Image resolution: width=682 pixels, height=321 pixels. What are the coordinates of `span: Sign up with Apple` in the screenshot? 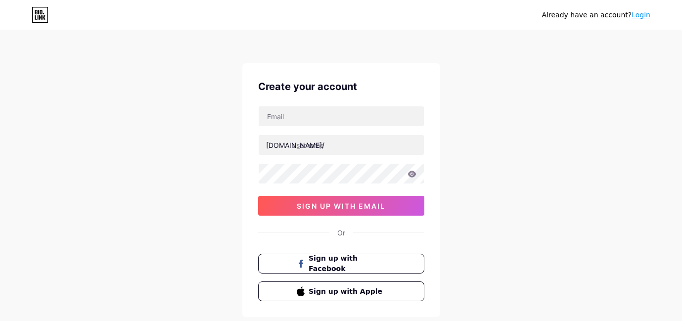 It's located at (347, 291).